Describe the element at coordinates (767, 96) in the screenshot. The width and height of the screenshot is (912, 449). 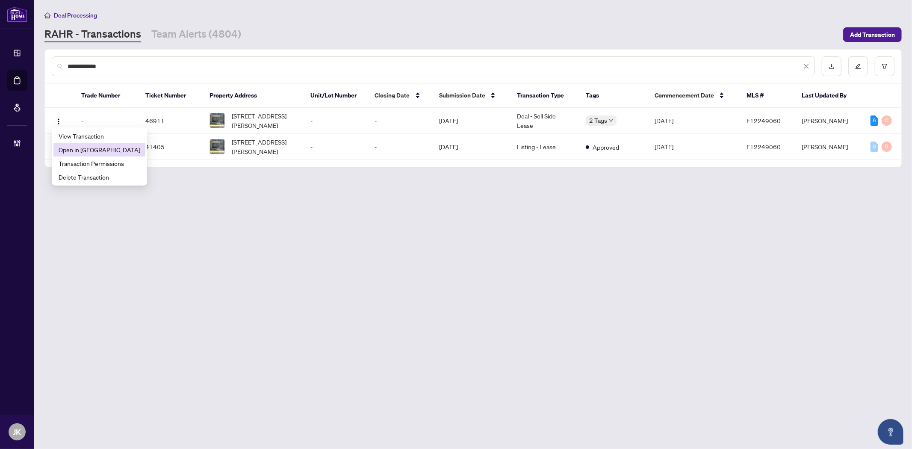
I see `th: MLS #` at that location.